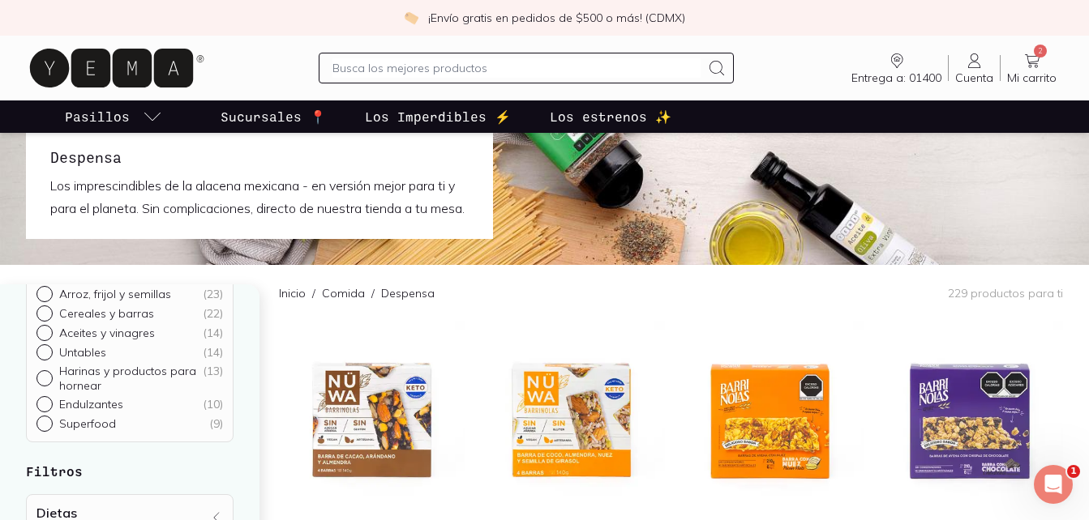 The height and width of the screenshot is (520, 1089). Describe the element at coordinates (81, 417) in the screenshot. I see `span: Inicio` at that location.